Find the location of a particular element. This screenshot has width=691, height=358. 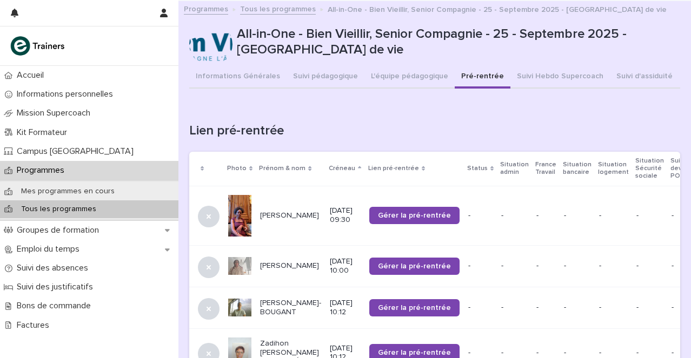

p: Emploi du temps is located at coordinates (50, 249).